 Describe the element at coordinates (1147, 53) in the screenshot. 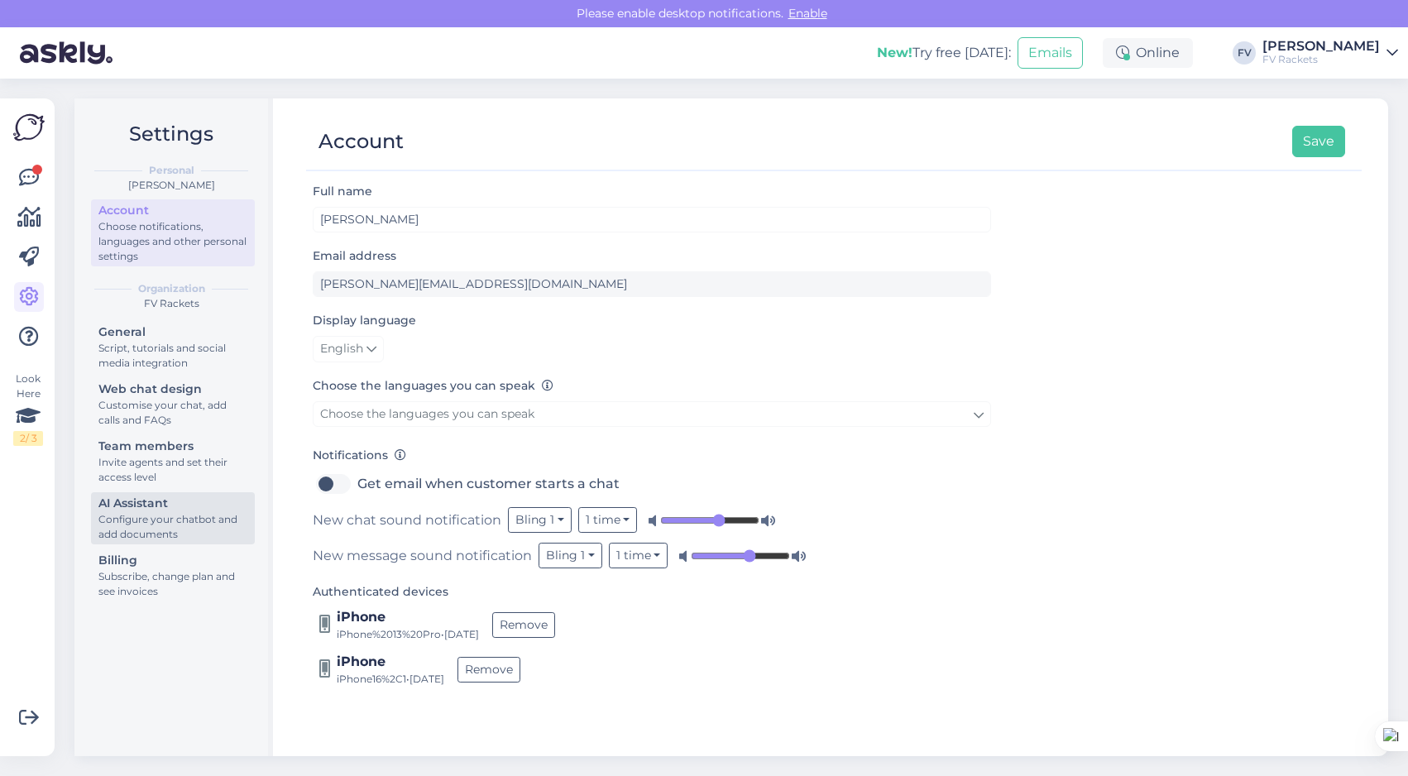

I see `div: Online` at that location.